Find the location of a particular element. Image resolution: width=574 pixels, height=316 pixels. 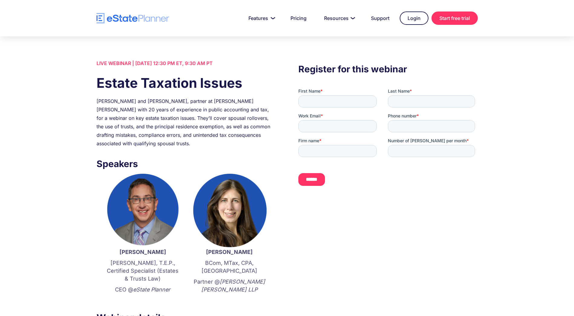

p: CEO @ is located at coordinates (143, 290).